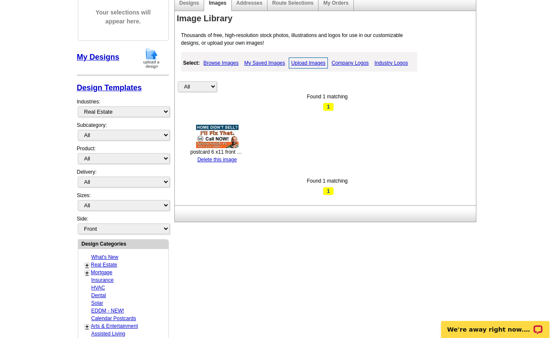  What do you see at coordinates (99, 295) in the screenshot?
I see `a: Dental` at bounding box center [99, 295].